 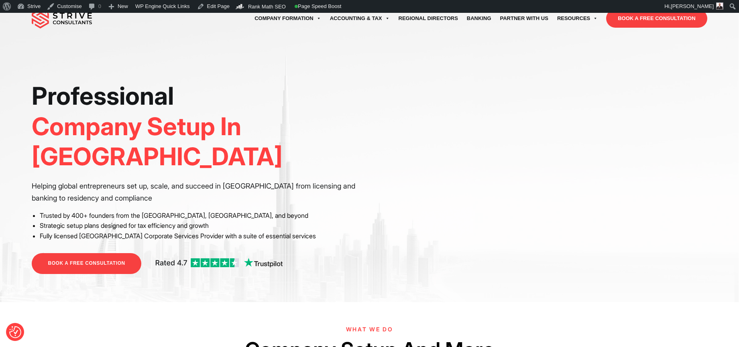 What do you see at coordinates (15, 332) in the screenshot?
I see `img: Revisit consent button` at bounding box center [15, 332].